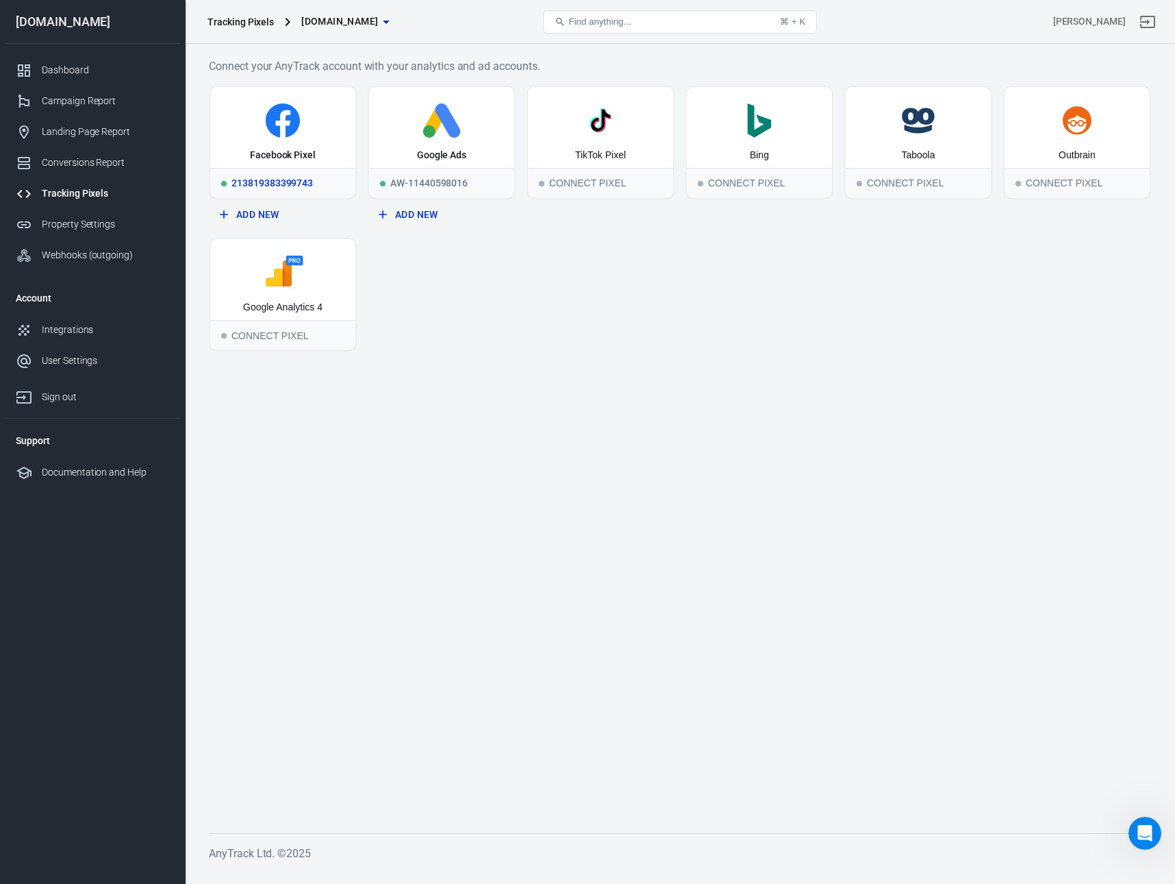 The image size is (1175, 884). Describe the element at coordinates (1090, 21) in the screenshot. I see `div: Account id: XViTQVGg` at that location.